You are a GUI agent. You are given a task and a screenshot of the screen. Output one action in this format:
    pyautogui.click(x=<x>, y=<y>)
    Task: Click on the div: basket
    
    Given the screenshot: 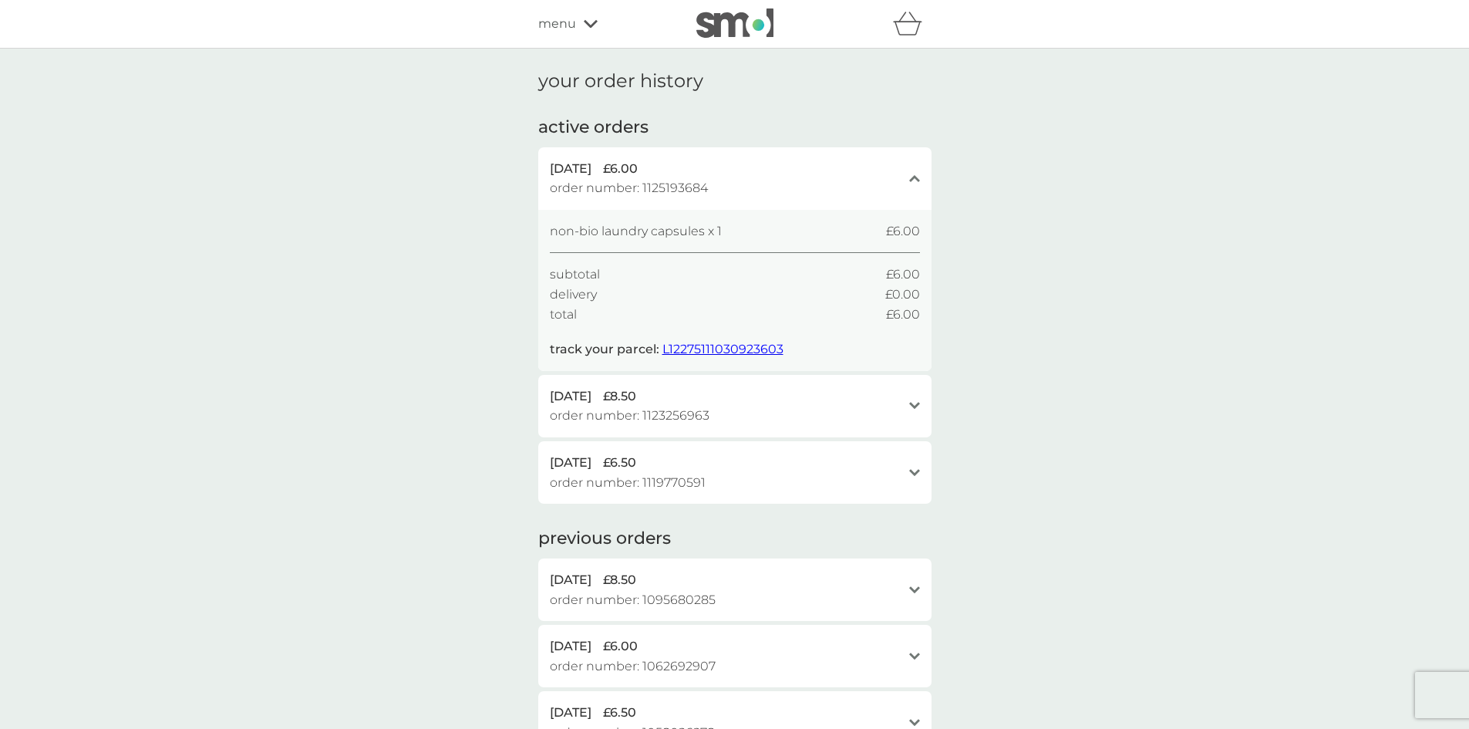 What is the action you would take?
    pyautogui.click(x=912, y=24)
    